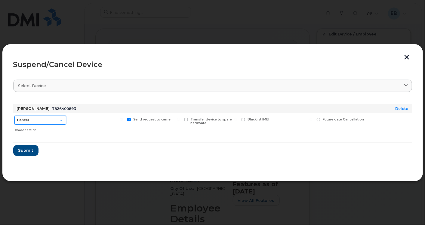 Image resolution: width=425 pixels, height=225 pixels. Describe the element at coordinates (179, 119) in the screenshot. I see `input: Transfer device to spare hardware` at that location.